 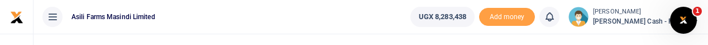 I want to click on li: Toup your wallet, so click(x=507, y=17).